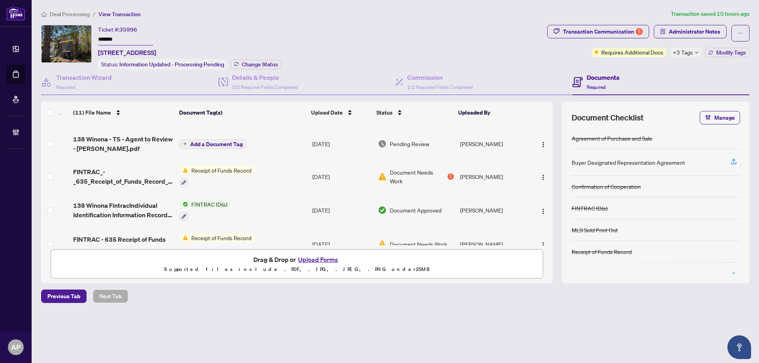  What do you see at coordinates (606, 187) in the screenshot?
I see `div: Confirmation of Cooperation` at bounding box center [606, 187].